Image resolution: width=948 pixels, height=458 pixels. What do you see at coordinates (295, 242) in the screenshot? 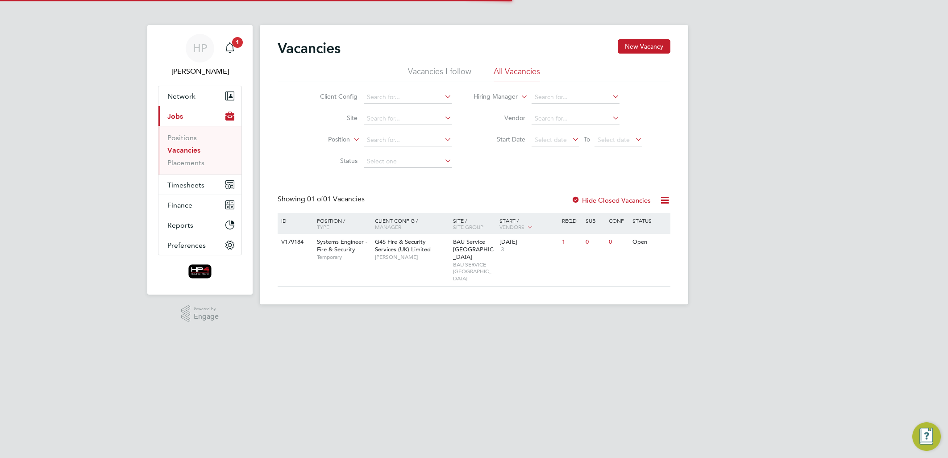
I see `div: V179184` at bounding box center [295, 242].